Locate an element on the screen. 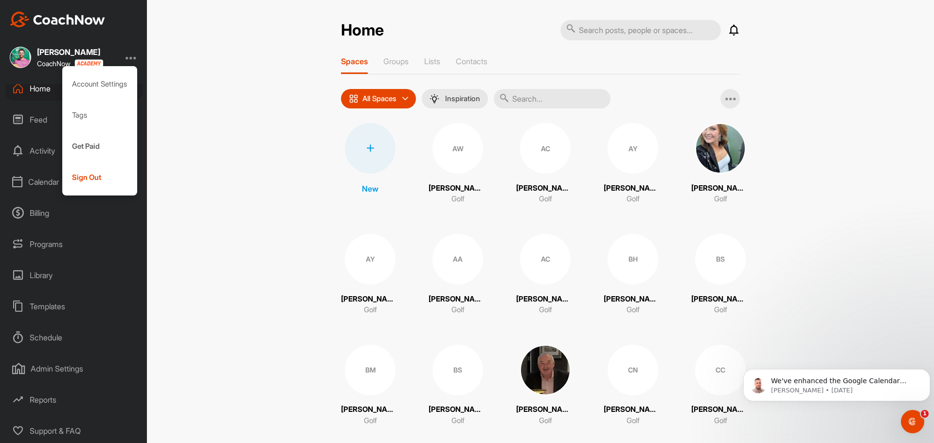  div: CN is located at coordinates (633, 370).